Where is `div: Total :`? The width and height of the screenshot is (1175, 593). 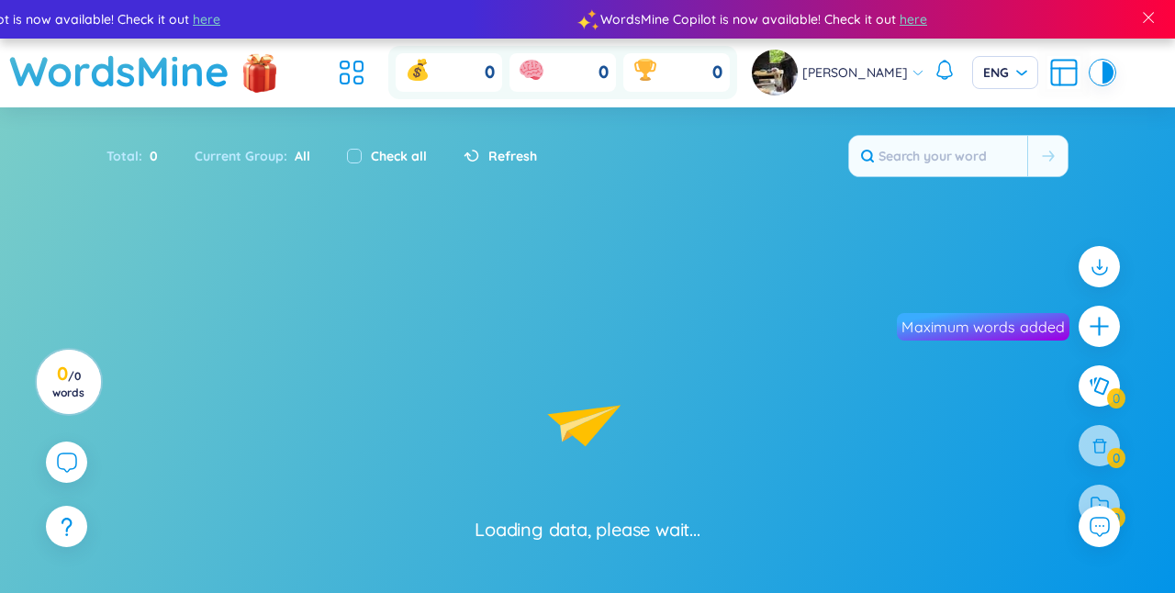
div: Total : is located at coordinates (141, 156).